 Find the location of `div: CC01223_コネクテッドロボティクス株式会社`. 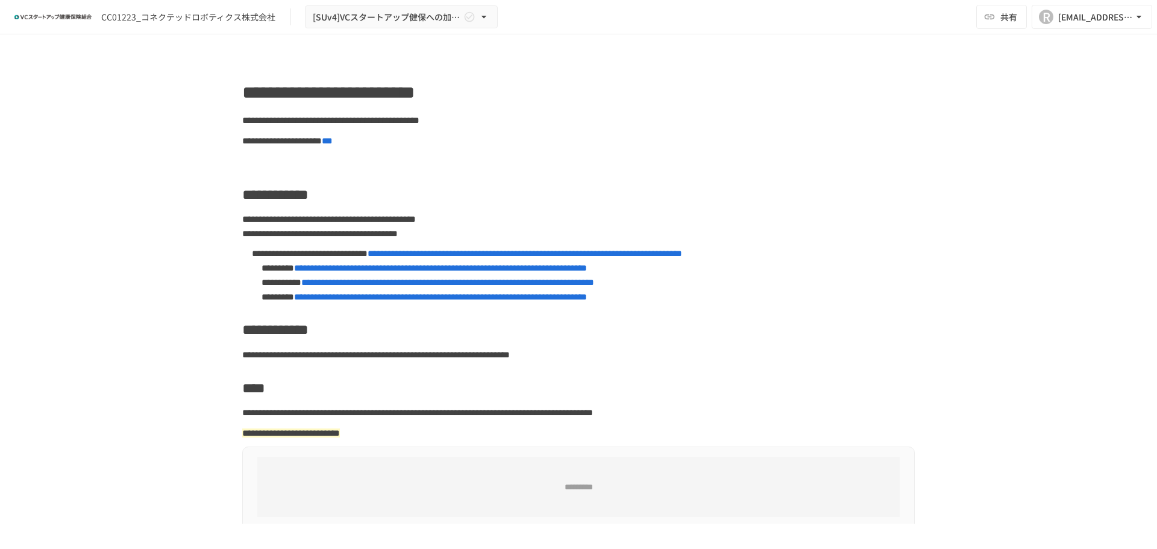

div: CC01223_コネクテッドロボティクス株式会社 is located at coordinates (188, 17).